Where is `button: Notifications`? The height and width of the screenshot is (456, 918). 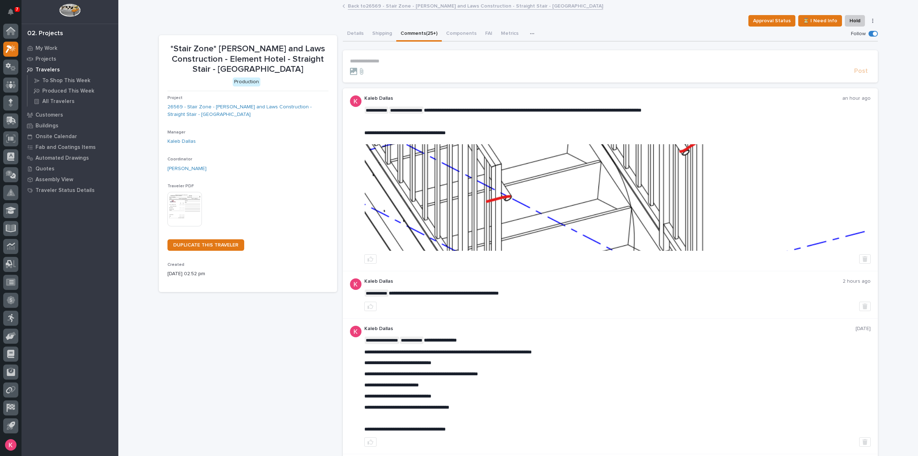
button: Notifications is located at coordinates (11, 12).